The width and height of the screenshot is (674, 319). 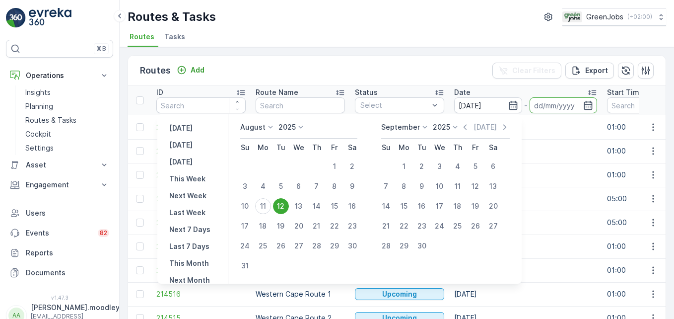 What do you see at coordinates (404, 147) in the screenshot?
I see `th: Monday` at bounding box center [404, 147].